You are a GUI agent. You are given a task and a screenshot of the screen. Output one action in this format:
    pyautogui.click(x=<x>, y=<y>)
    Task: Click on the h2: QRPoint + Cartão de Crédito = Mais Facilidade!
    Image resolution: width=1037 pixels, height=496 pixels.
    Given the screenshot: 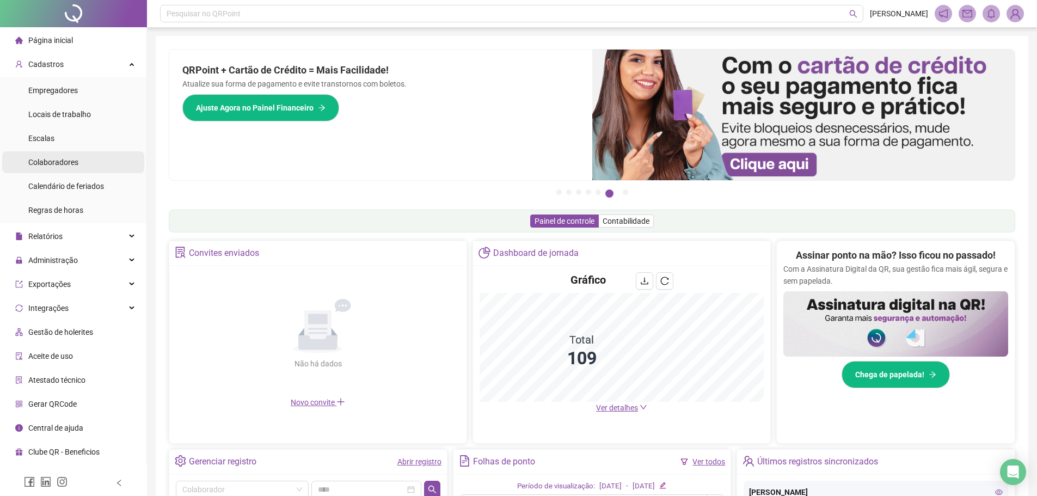 What is the action you would take?
    pyautogui.click(x=380, y=70)
    